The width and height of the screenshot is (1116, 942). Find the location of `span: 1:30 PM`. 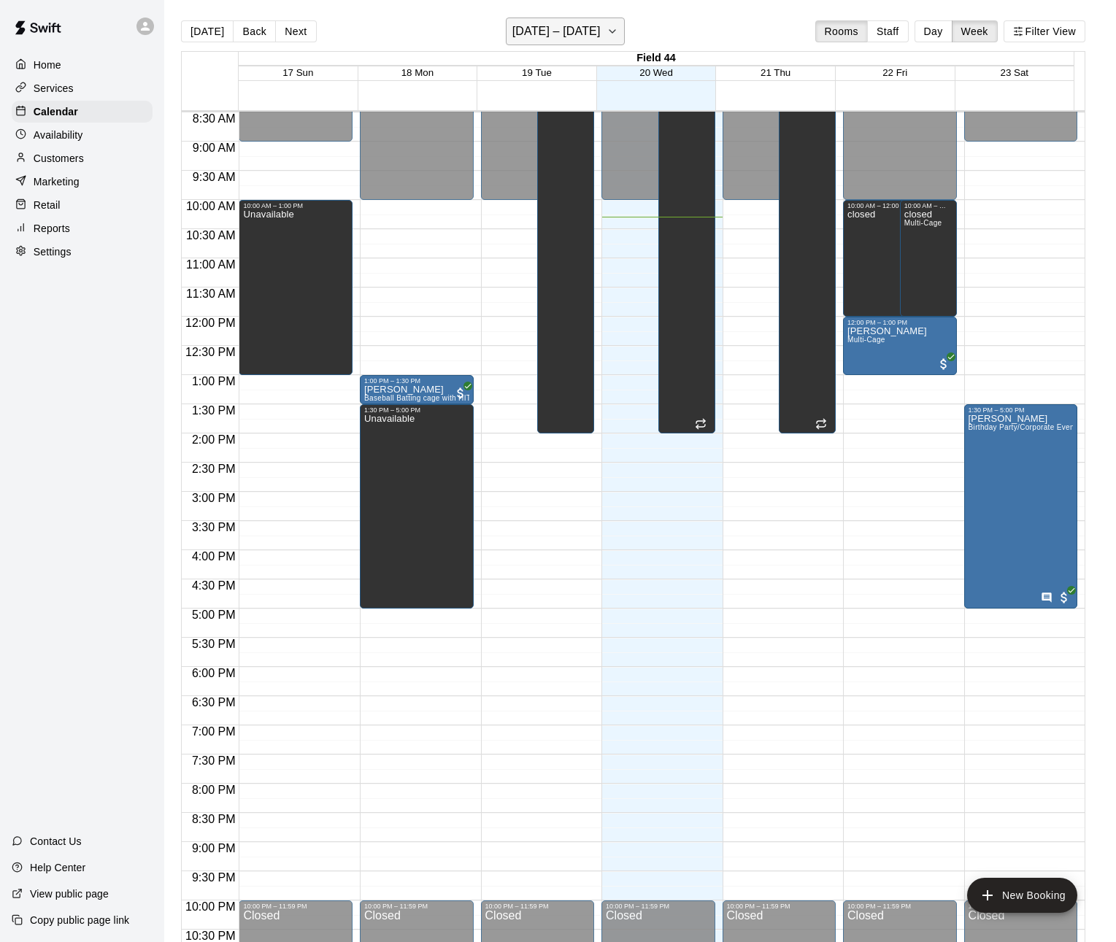

span: 1:30 PM is located at coordinates (214, 410).